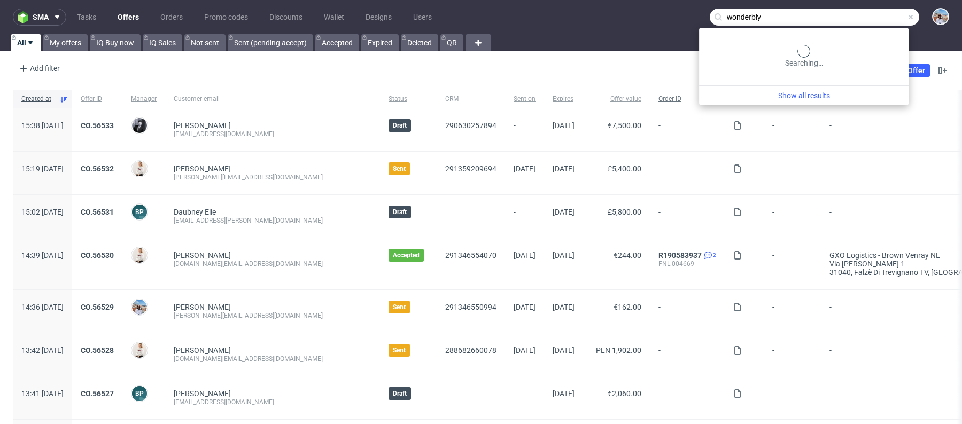 The image size is (962, 424). I want to click on span: Sent on, so click(524, 99).